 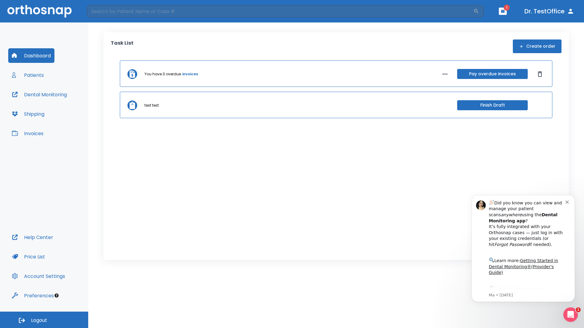 I want to click on a: Dashboard, so click(x=31, y=56).